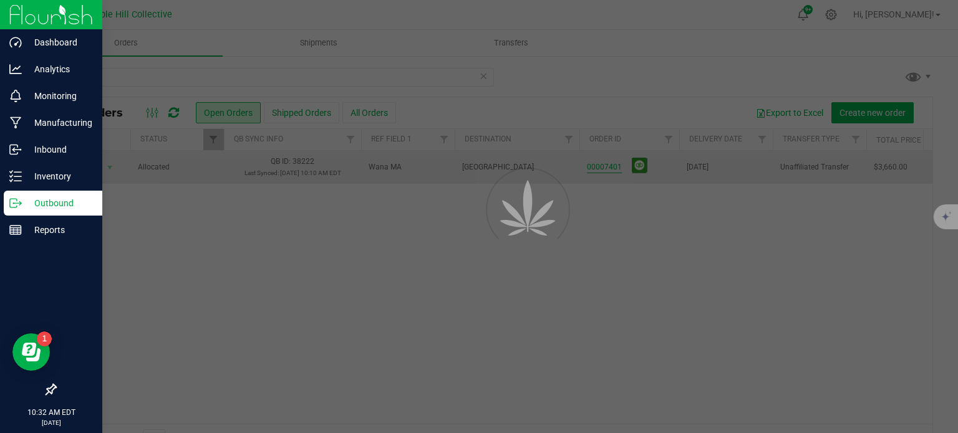 The width and height of the screenshot is (958, 433). What do you see at coordinates (7, 7) in the screenshot?
I see `span: 1` at bounding box center [7, 7].